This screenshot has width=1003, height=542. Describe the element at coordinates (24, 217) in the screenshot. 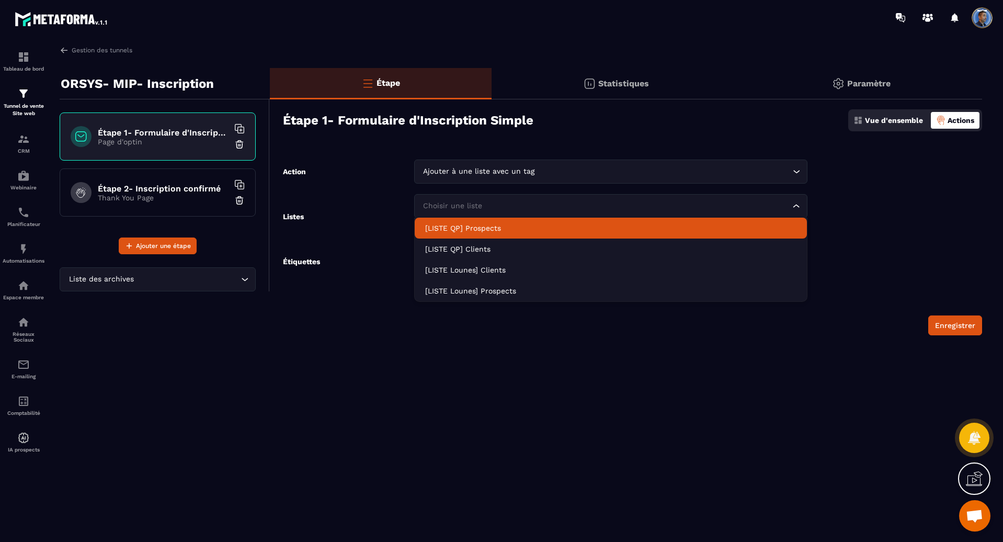

I see `a: schedulerschedulerPlanificateur` at that location.